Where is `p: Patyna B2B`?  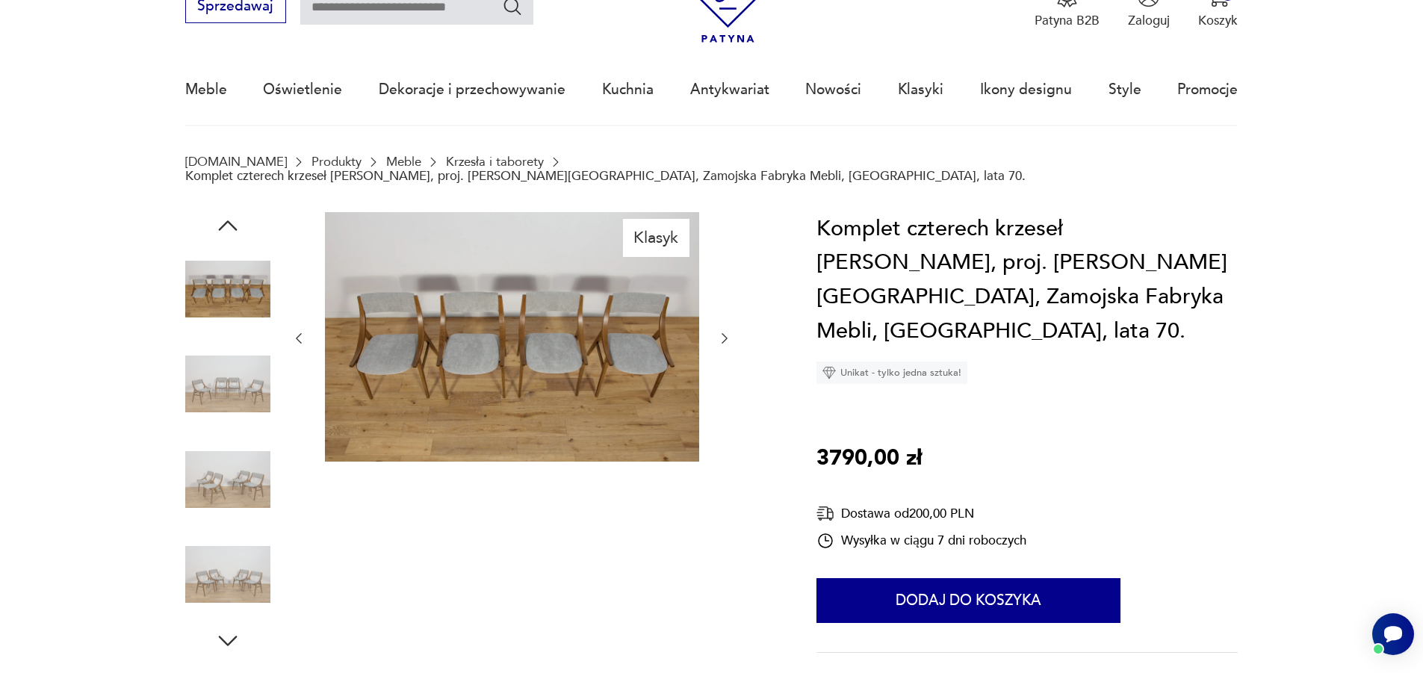
p: Patyna B2B is located at coordinates (1067, 20).